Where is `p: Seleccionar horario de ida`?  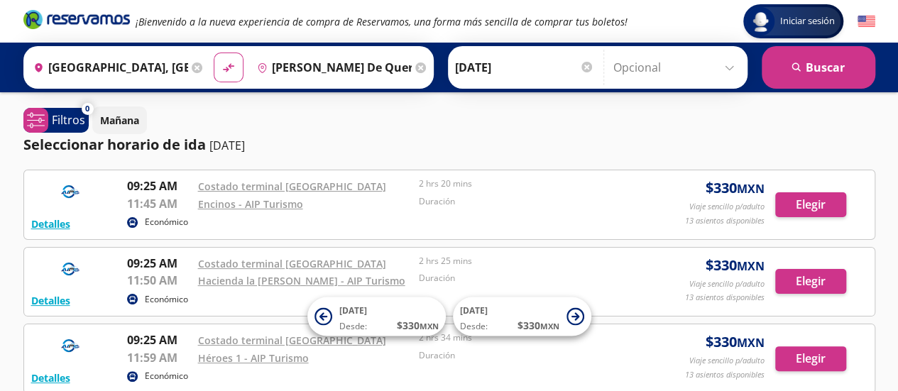
p: Seleccionar horario de ida is located at coordinates (114, 145).